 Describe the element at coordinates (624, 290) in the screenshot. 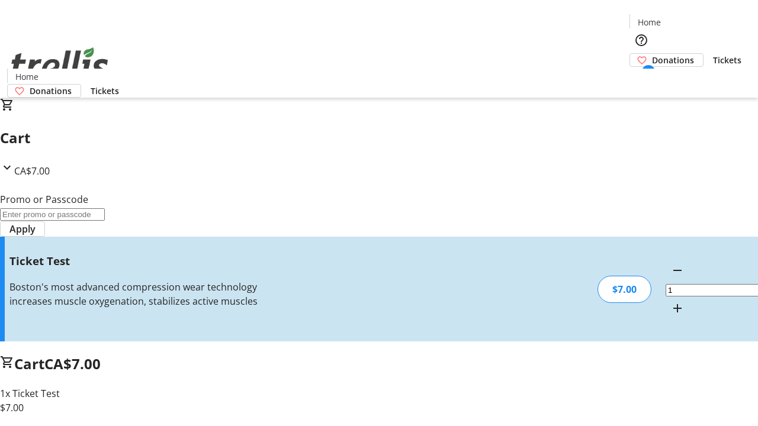

I see `div: $7.00` at that location.